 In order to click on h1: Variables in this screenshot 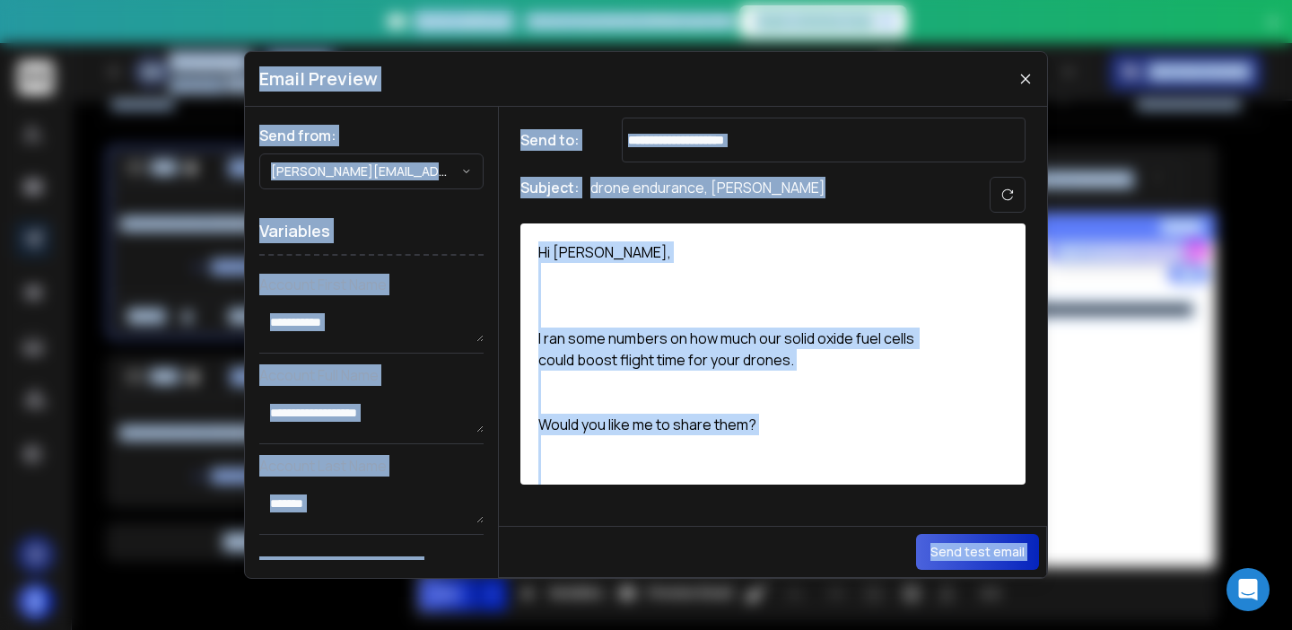, I will do `click(371, 231)`.